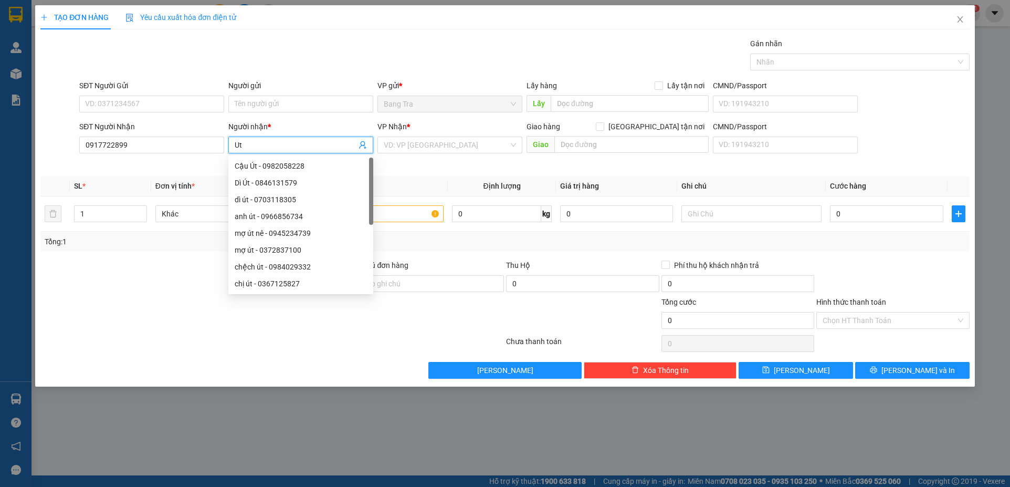 This screenshot has height=487, width=1010. What do you see at coordinates (851, 302) in the screenshot?
I see `label: Hình thức thanh toán` at bounding box center [851, 302].